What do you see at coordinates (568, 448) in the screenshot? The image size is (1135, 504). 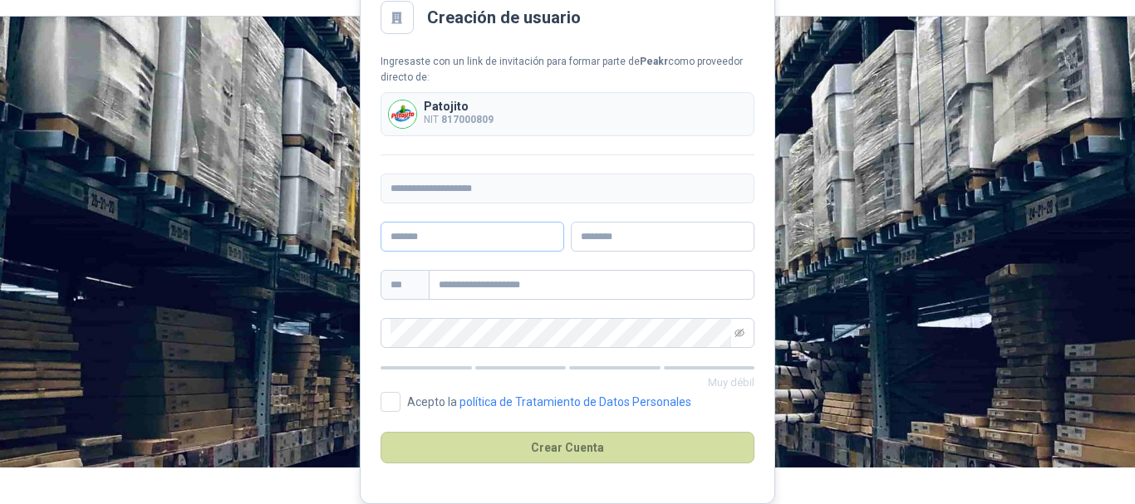 I see `button: Crear Cuenta` at bounding box center [568, 448].